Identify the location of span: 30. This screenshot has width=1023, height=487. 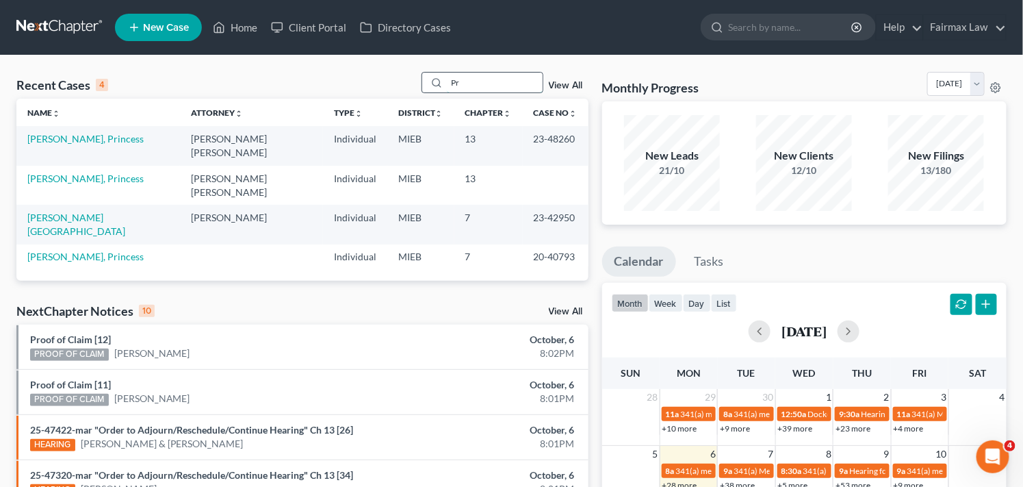
(769, 397).